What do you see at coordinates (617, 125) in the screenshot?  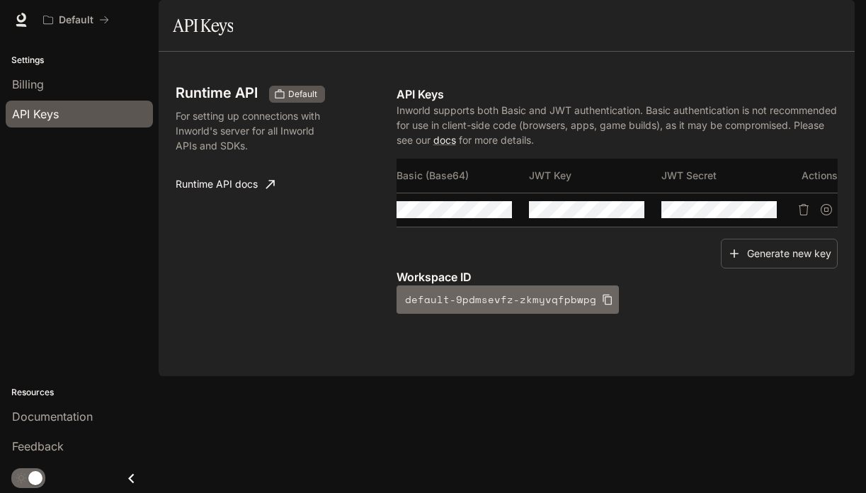 I see `p: Inworld supports both Basic and JWT authentication. Basic authentication is not recommended for u...` at bounding box center [617, 125].